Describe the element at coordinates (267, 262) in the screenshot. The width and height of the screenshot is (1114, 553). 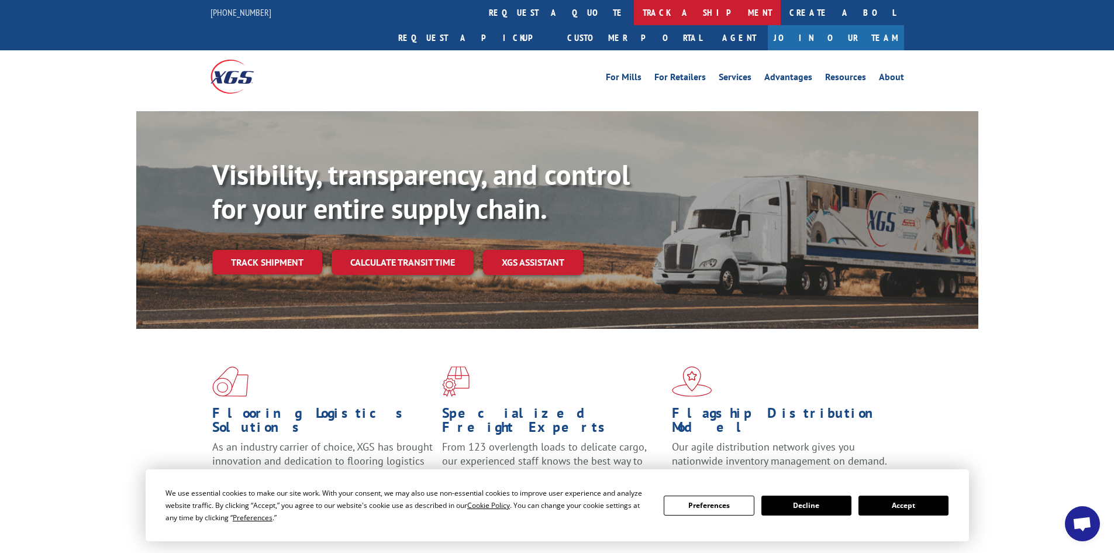
I see `a: Track shipment` at that location.